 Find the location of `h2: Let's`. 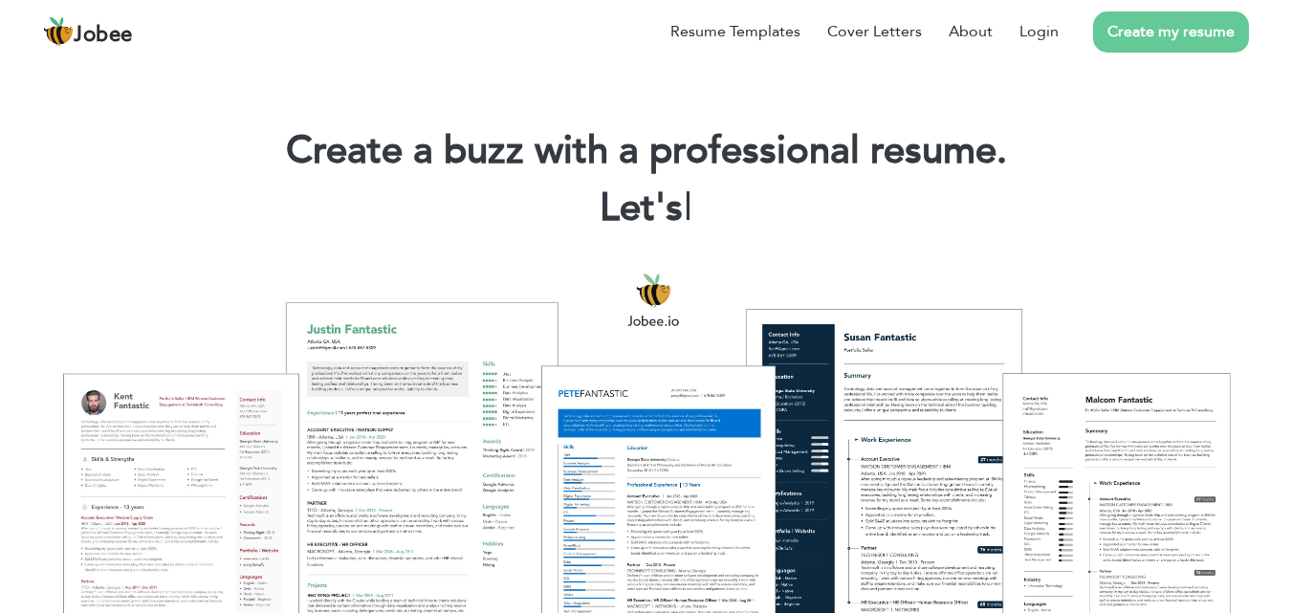

h2: Let's is located at coordinates (645, 208).